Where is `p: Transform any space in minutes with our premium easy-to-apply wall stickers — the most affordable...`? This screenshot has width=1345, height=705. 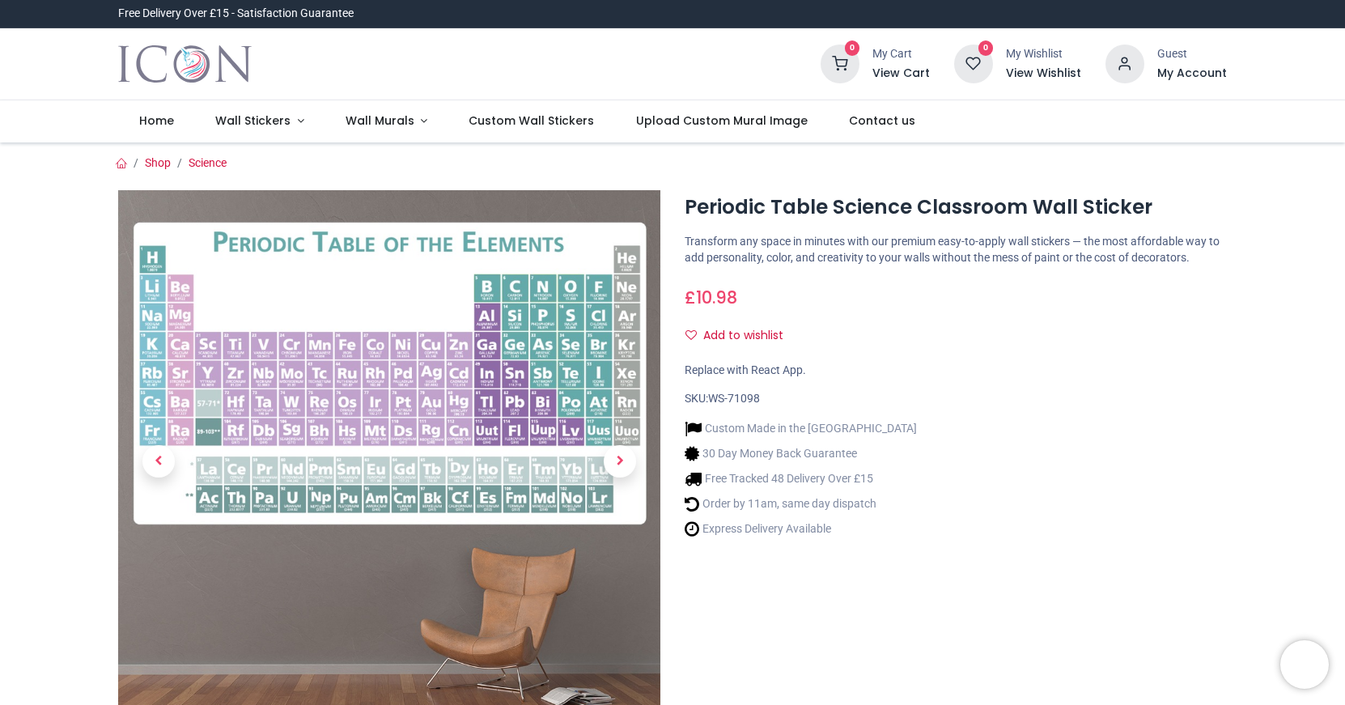 p: Transform any space in minutes with our premium easy-to-apply wall stickers — the most affordable... is located at coordinates (956, 249).